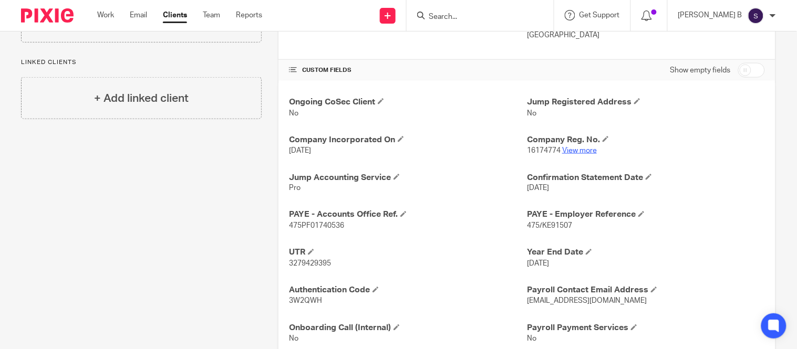 Image resolution: width=797 pixels, height=349 pixels. I want to click on h4: Company Reg. No., so click(646, 140).